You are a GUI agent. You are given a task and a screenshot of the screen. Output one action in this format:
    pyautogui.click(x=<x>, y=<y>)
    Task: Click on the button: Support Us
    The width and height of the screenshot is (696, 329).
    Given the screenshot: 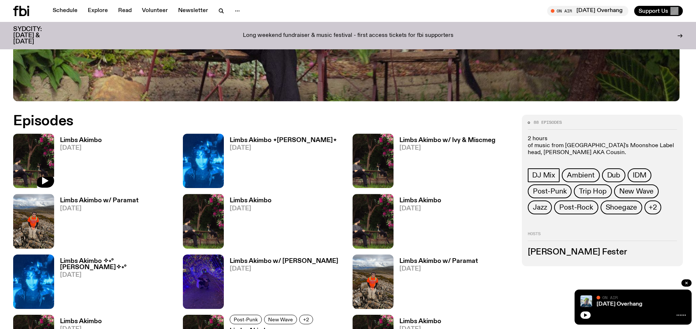 What is the action you would take?
    pyautogui.click(x=658, y=11)
    